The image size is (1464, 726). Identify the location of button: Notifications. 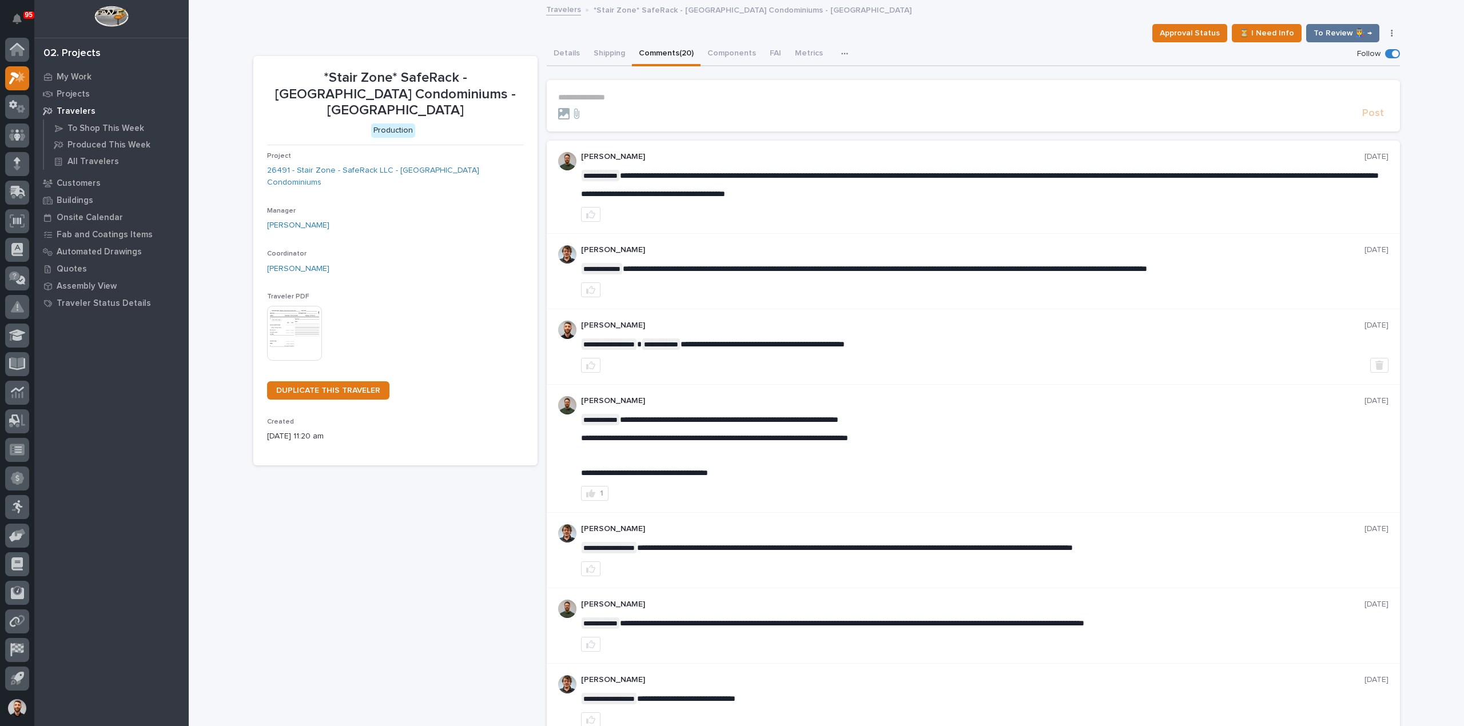
(17, 19).